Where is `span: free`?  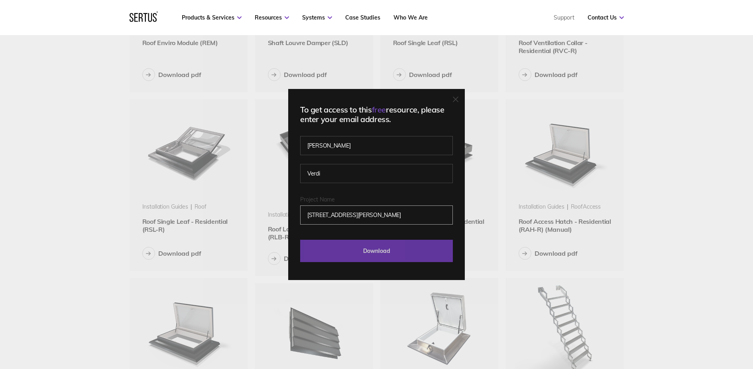 span: free is located at coordinates (379, 109).